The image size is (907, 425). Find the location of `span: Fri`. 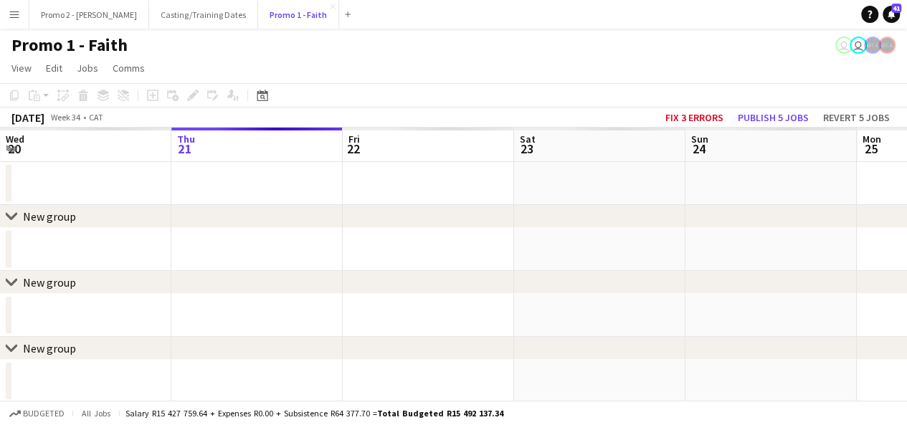

span: Fri is located at coordinates (354, 139).